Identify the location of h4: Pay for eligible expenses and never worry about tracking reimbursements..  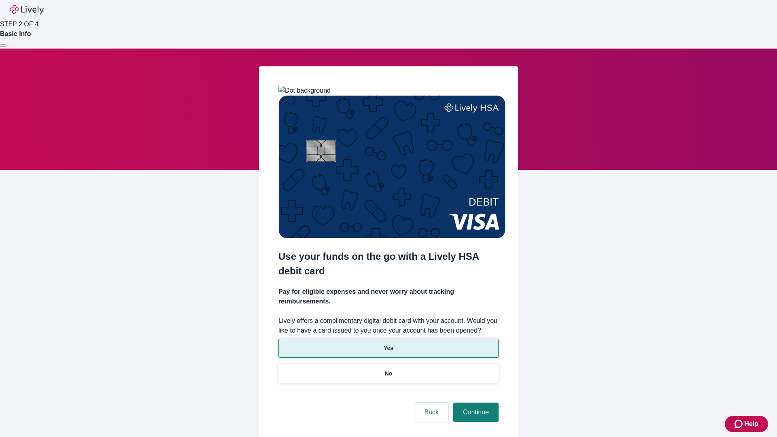
(388, 296).